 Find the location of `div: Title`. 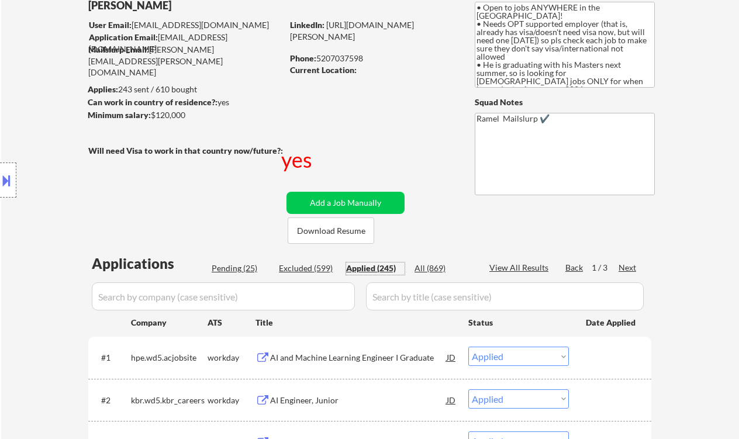

div: Title is located at coordinates (356, 323).